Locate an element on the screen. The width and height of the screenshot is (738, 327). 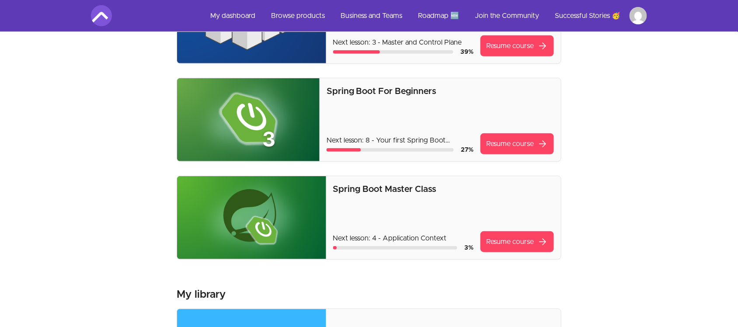
img: Product image for Spring Boot Master Class is located at coordinates (252, 218).